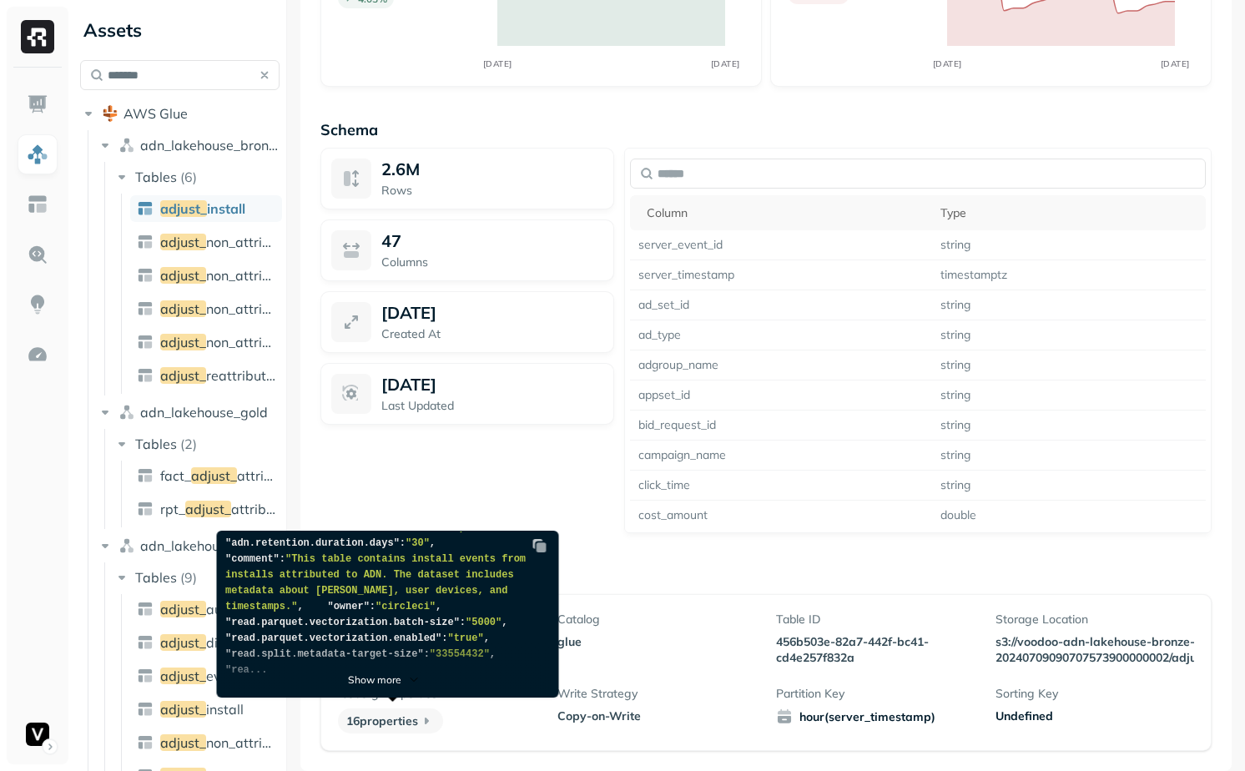 Image resolution: width=1245 pixels, height=771 pixels. I want to click on span: "comment", so click(252, 559).